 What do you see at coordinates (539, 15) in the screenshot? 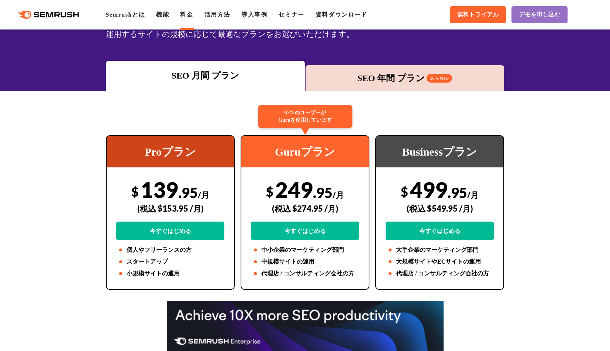
I see `a: デモを申し込む` at bounding box center [539, 15].